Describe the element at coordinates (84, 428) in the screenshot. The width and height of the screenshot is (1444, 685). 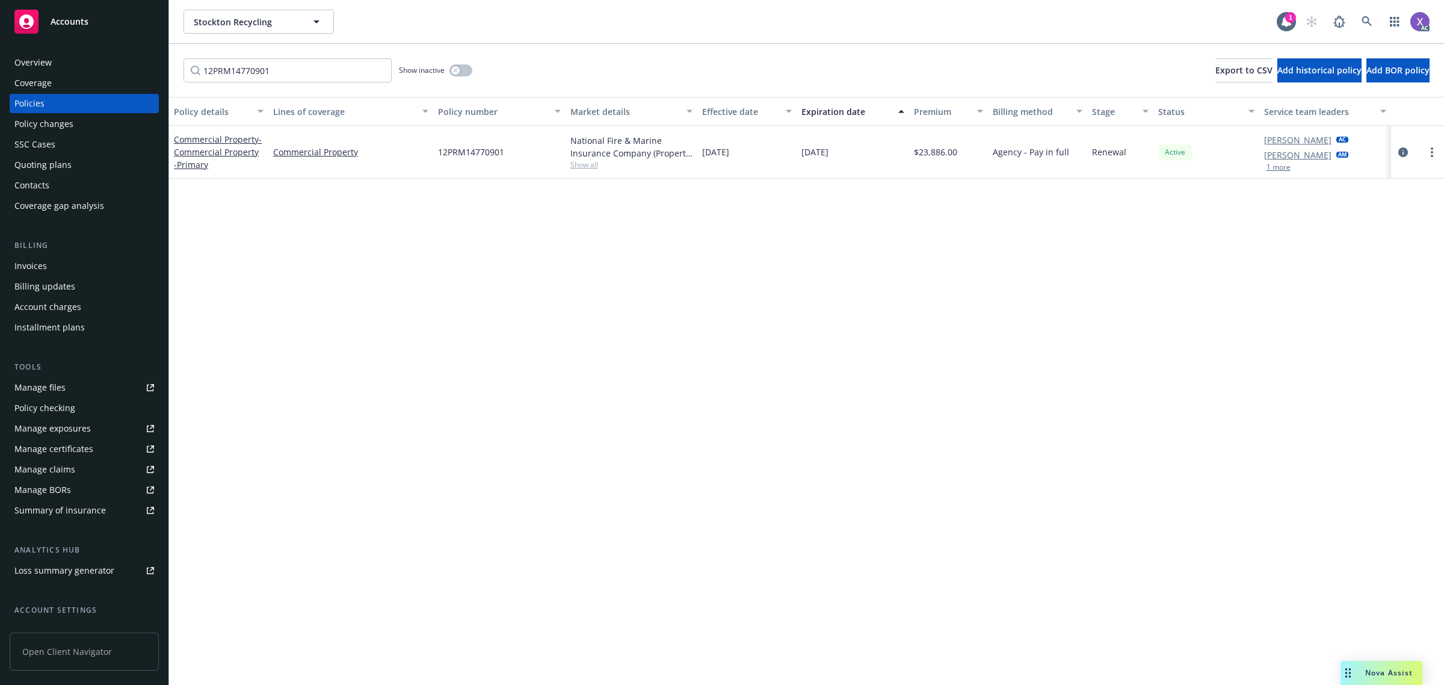
I see `a: Manage exposures` at that location.